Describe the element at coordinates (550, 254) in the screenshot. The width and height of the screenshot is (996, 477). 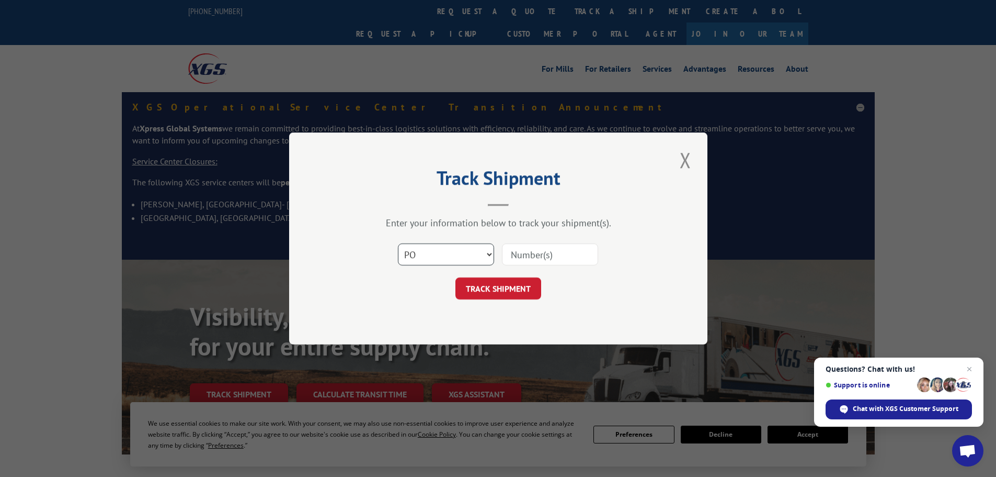
I see `input: Number(s)` at that location.